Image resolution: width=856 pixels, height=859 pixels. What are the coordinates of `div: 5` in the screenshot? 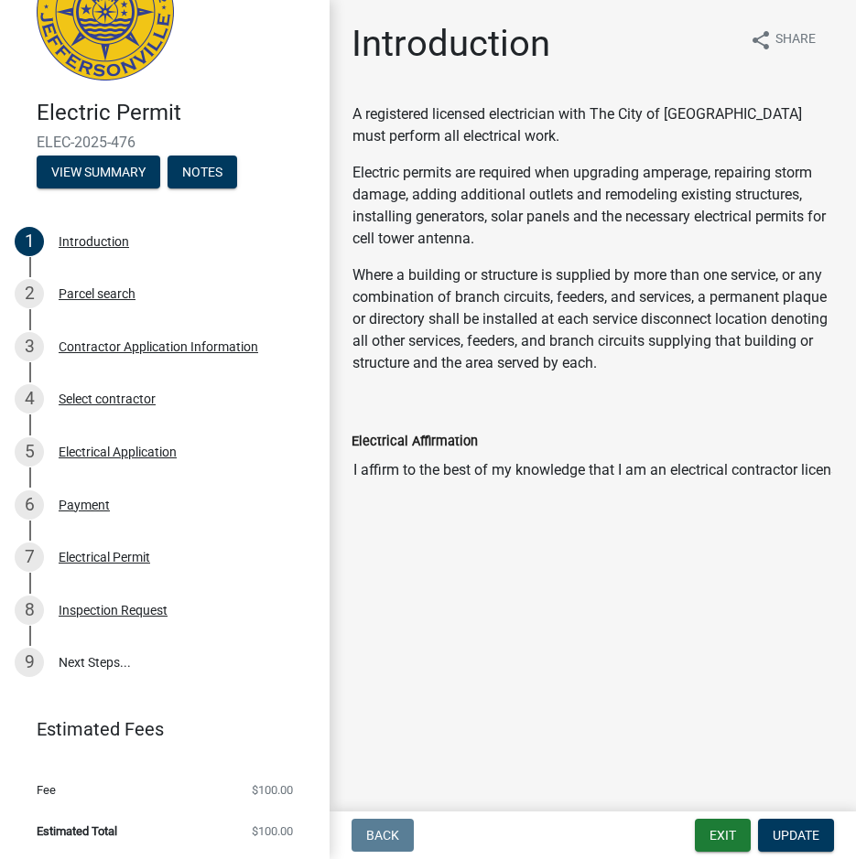 It's located at (29, 452).